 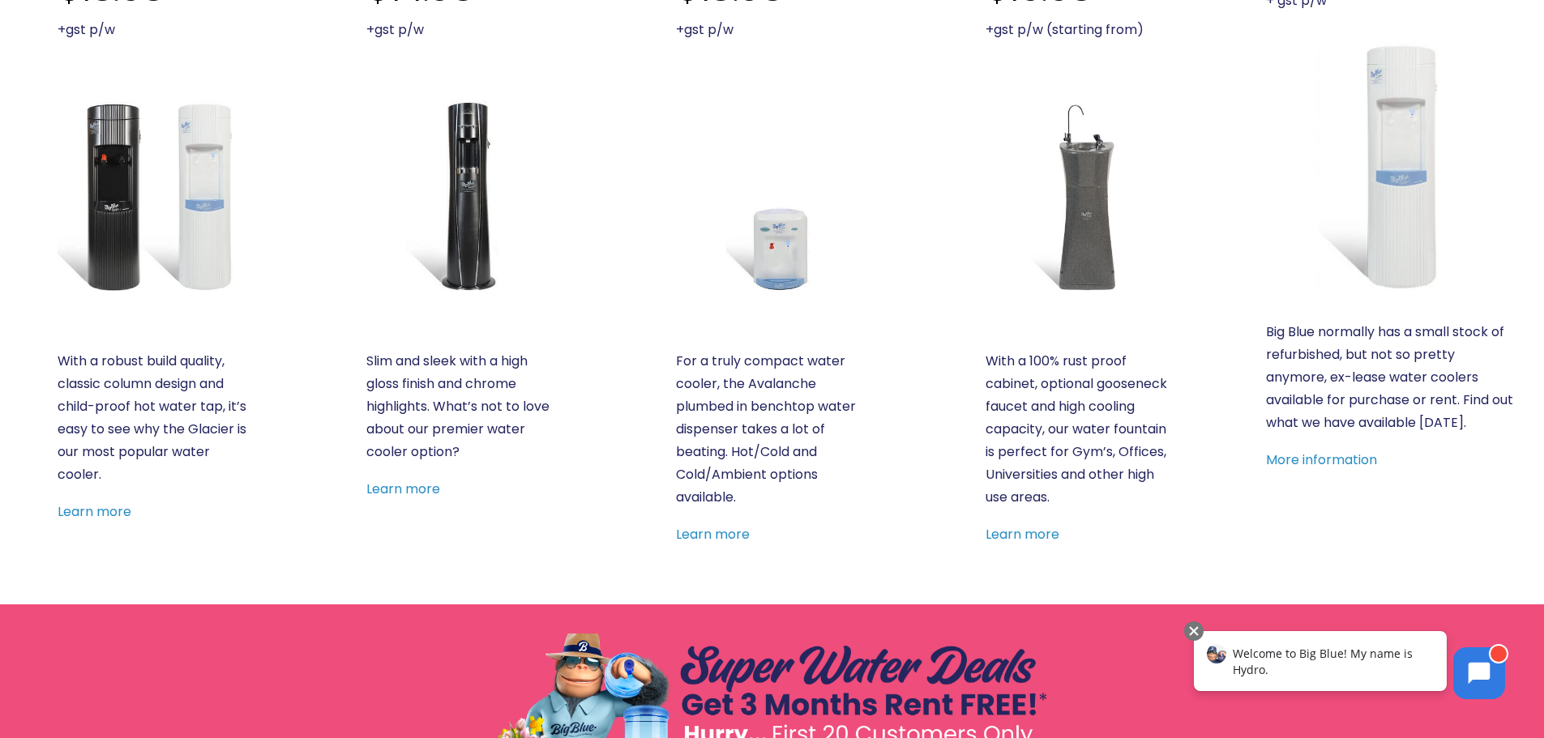 What do you see at coordinates (40, 36) in the screenshot?
I see `img: Avatar` at bounding box center [40, 36].